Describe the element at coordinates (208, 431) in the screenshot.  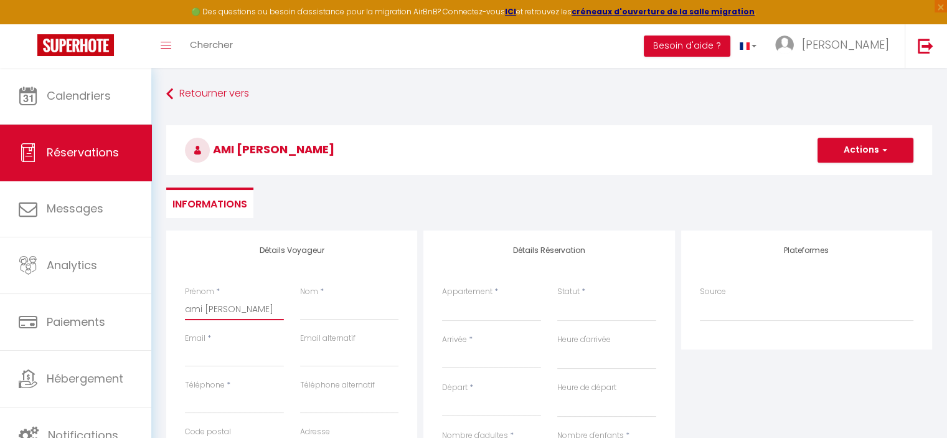
I see `label: Code postal` at that location.